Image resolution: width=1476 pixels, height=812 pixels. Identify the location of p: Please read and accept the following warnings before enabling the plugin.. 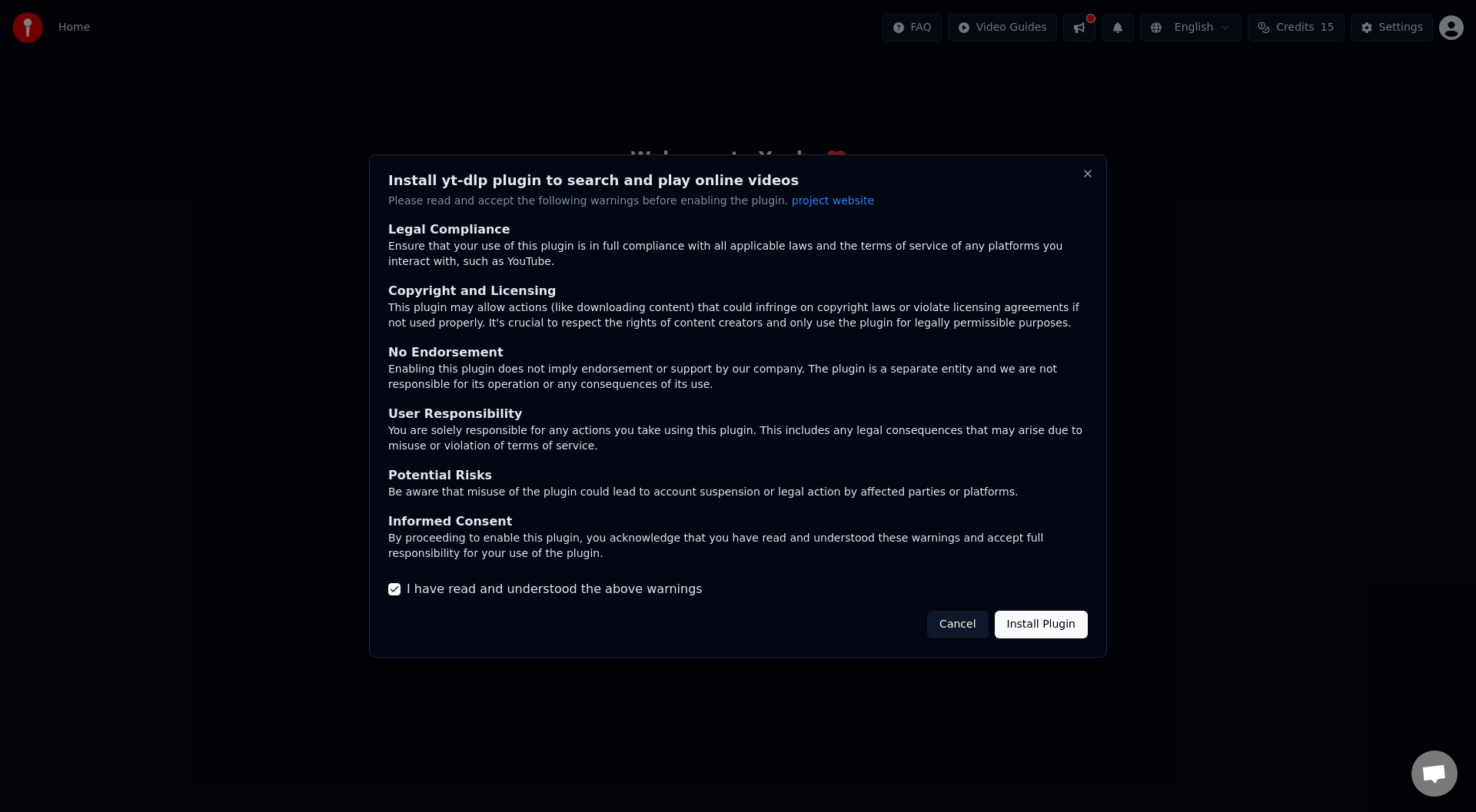
(738, 202).